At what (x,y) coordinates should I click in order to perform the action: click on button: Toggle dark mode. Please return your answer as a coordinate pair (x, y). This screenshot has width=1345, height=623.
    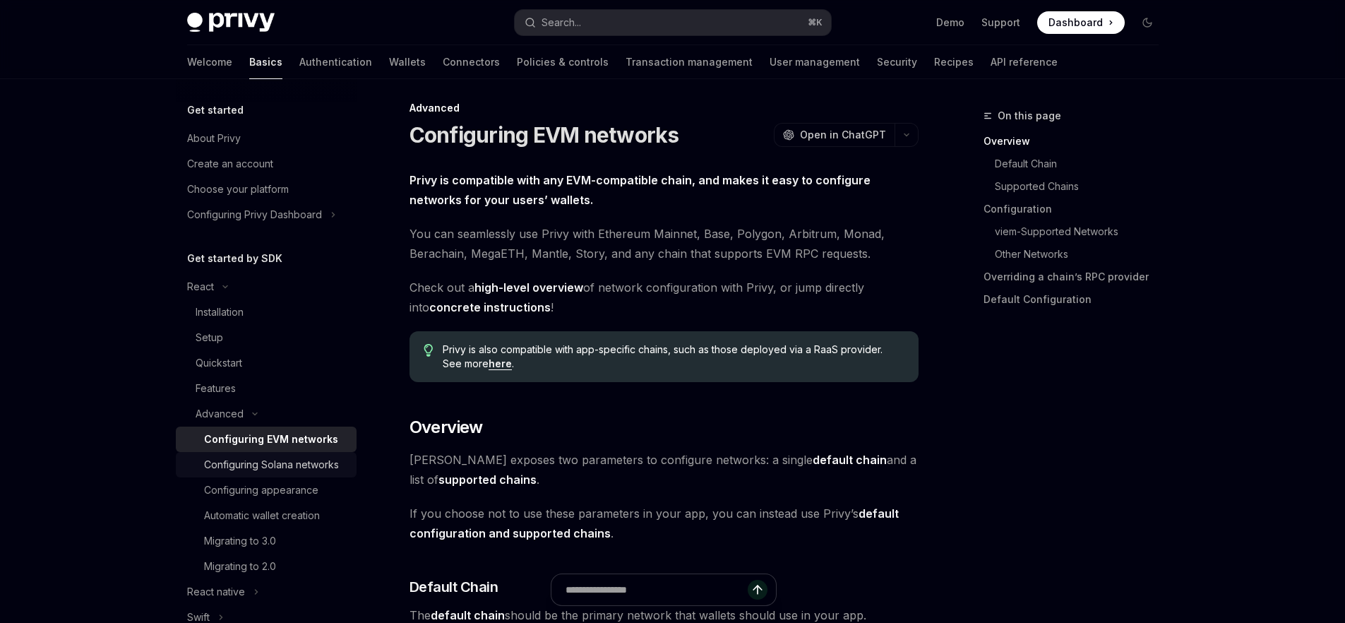
    Looking at the image, I should click on (1147, 23).